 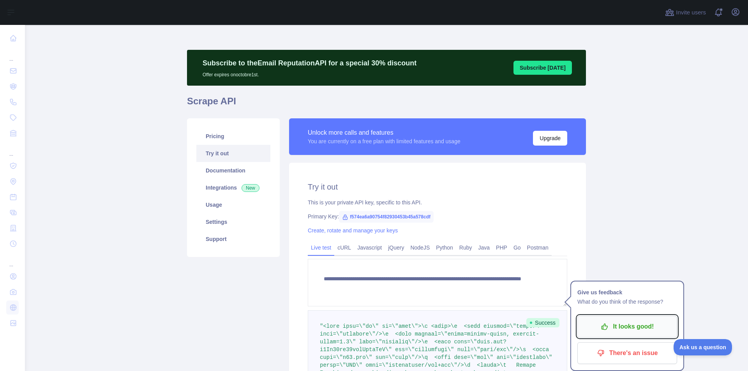 I want to click on button: There's an issue, so click(x=627, y=353).